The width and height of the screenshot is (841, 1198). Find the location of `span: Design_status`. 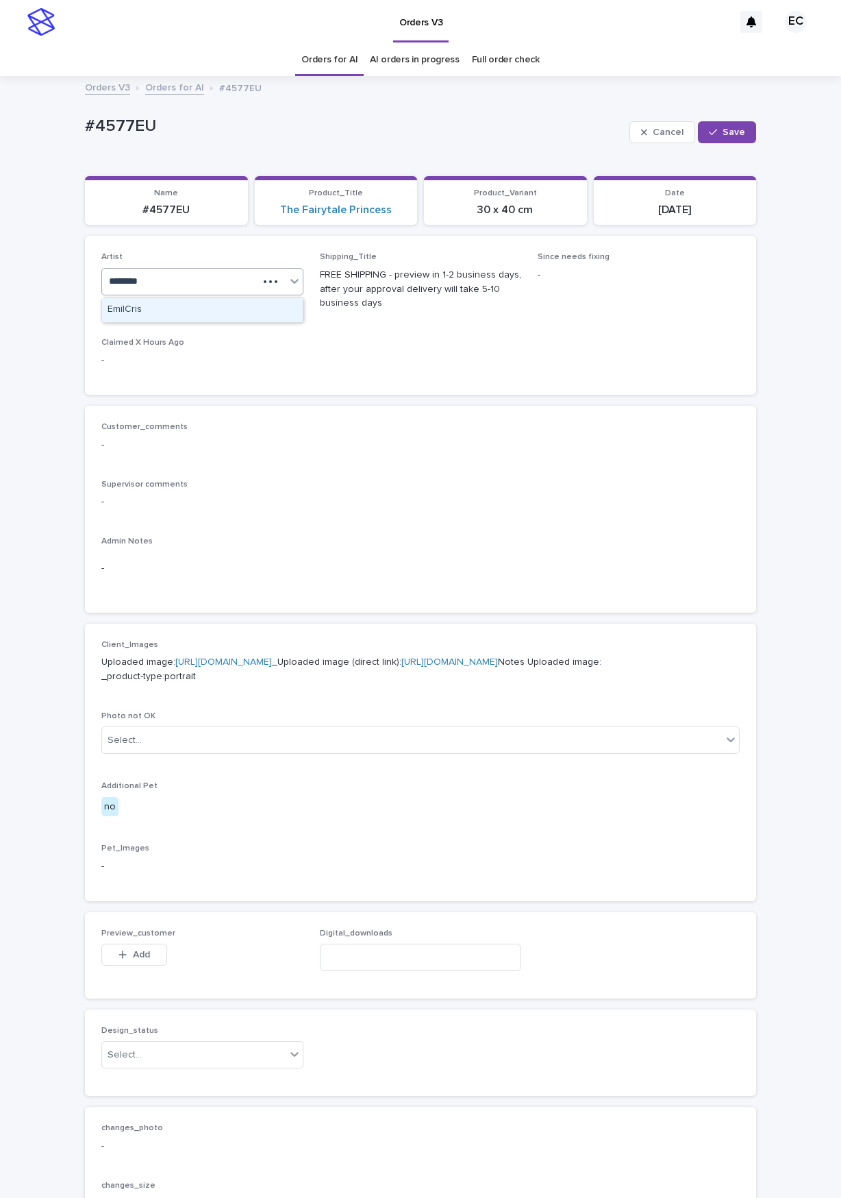

span: Design_status is located at coordinates (129, 1030).